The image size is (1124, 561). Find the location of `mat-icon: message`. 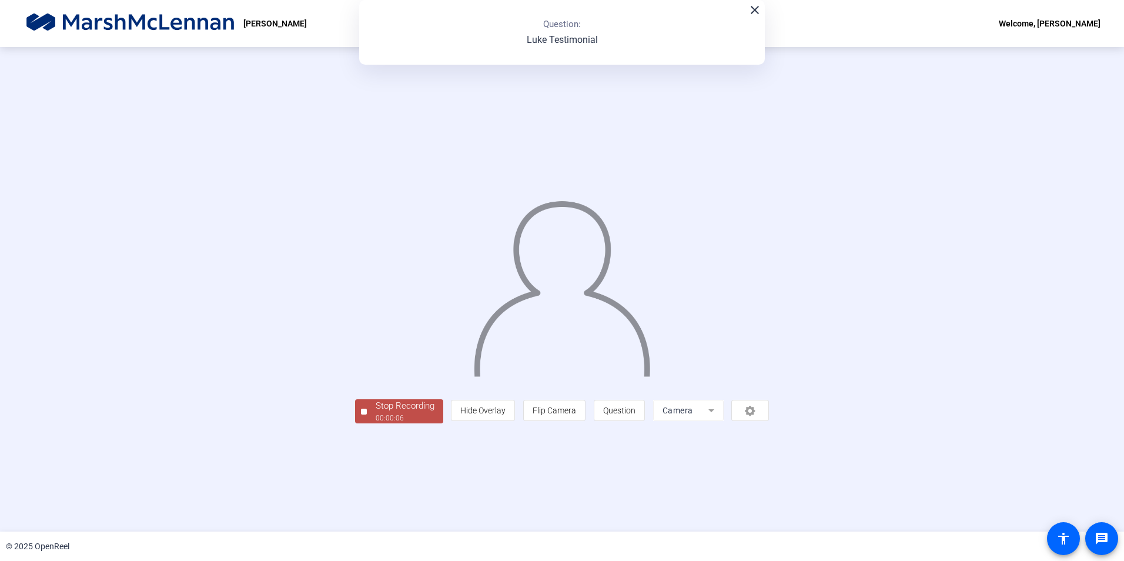

mat-icon: message is located at coordinates (1102, 538).